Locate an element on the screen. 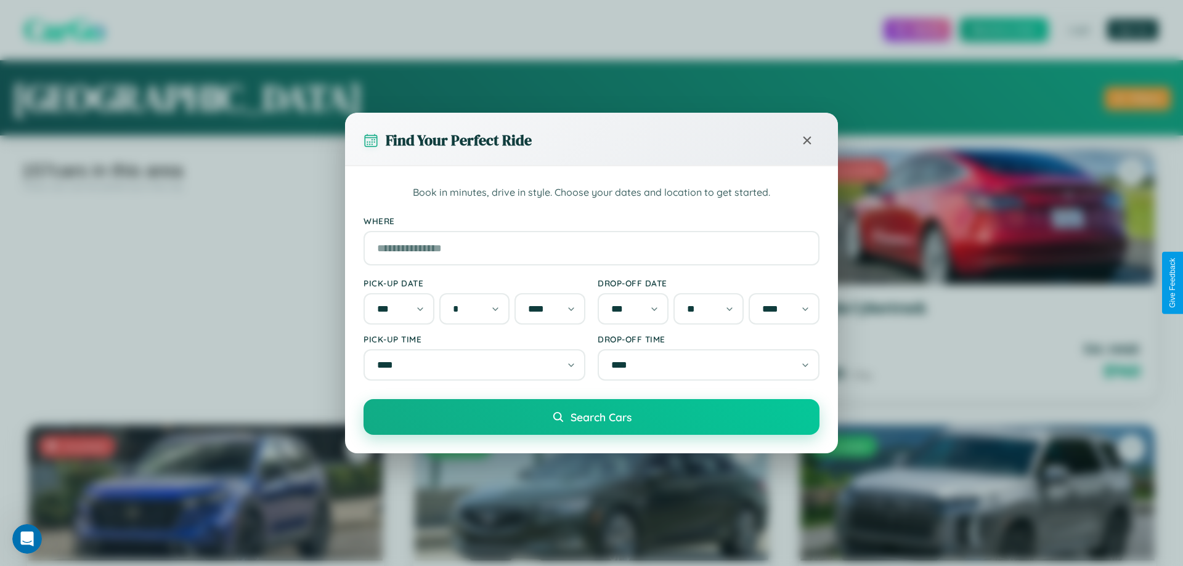 The image size is (1183, 566). label: Pick-up Time is located at coordinates (474, 339).